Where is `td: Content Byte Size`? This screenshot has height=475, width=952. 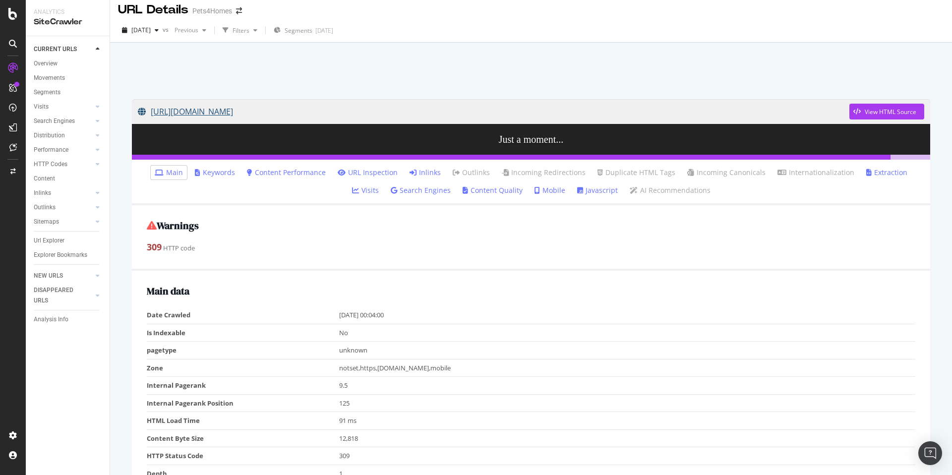 td: Content Byte Size is located at coordinates (243, 438).